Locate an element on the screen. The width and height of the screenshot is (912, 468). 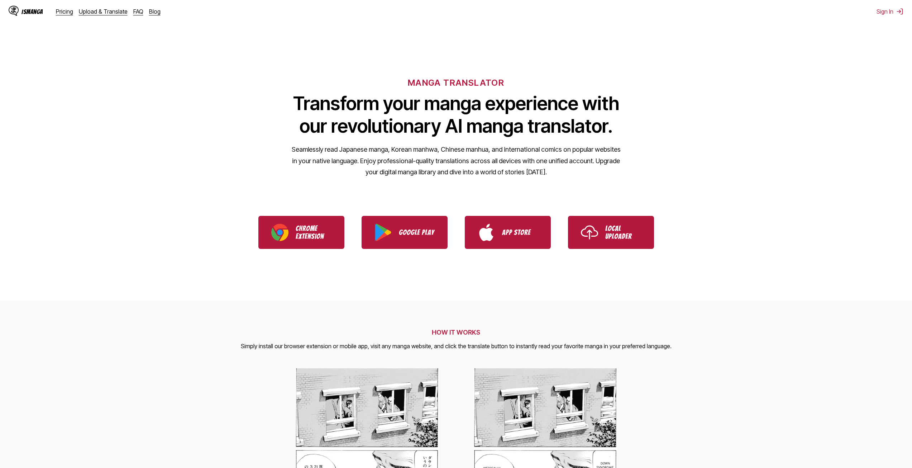
p: Google Play is located at coordinates (417, 232).